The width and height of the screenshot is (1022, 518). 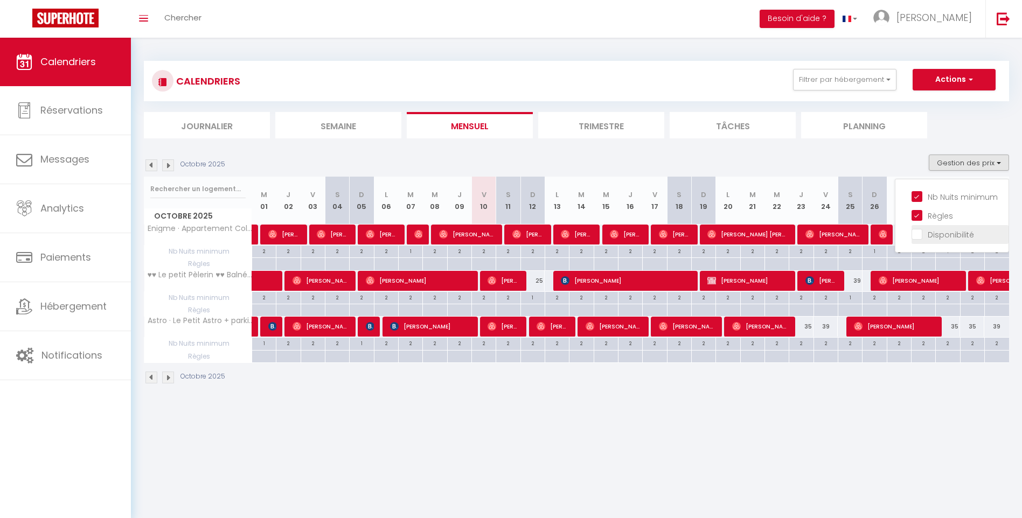 I want to click on th: 23, so click(x=801, y=200).